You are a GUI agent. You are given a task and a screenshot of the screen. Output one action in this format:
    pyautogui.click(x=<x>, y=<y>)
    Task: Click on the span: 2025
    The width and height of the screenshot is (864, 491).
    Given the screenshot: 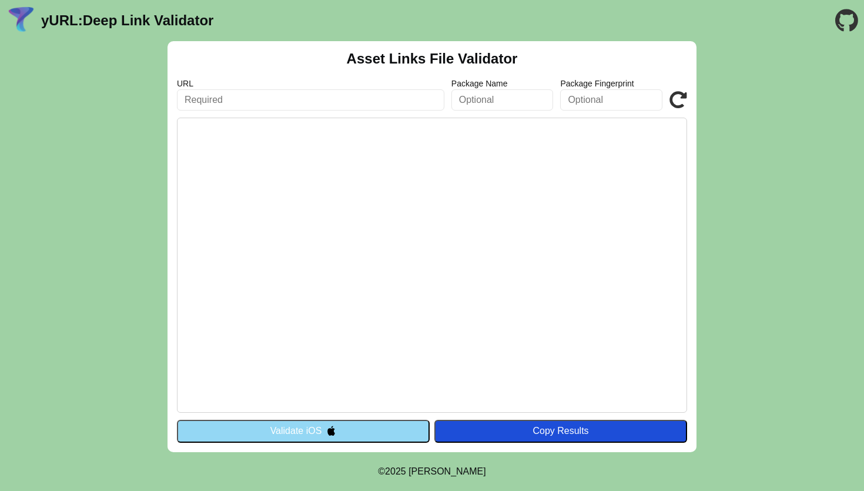 What is the action you would take?
    pyautogui.click(x=396, y=471)
    